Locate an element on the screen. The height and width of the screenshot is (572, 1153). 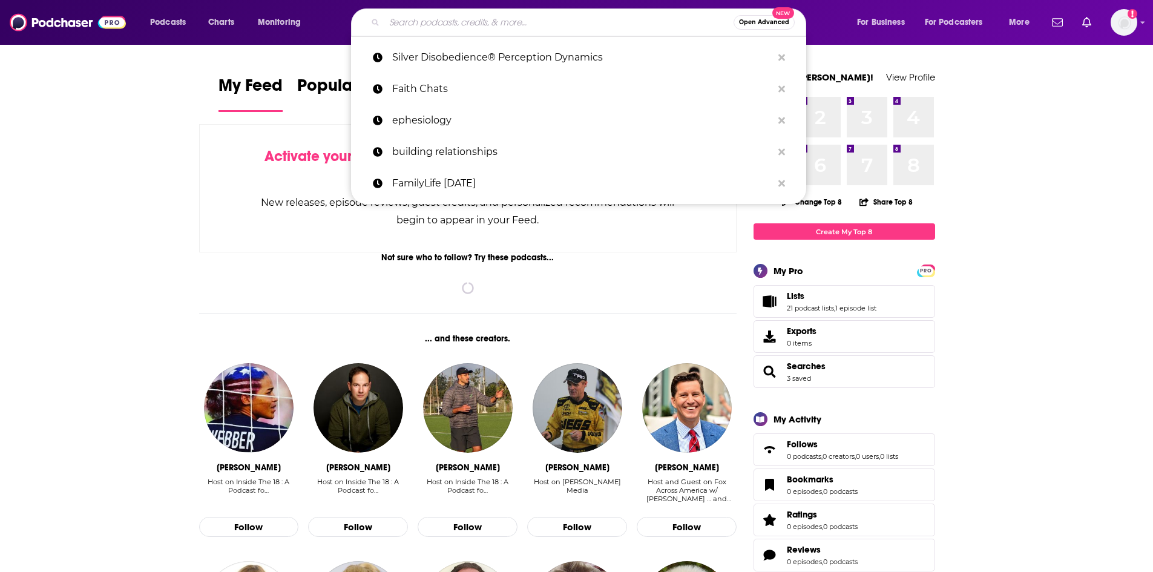
a: Charts is located at coordinates (221, 22).